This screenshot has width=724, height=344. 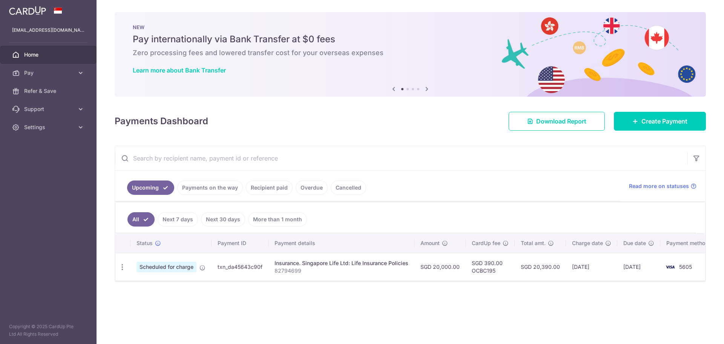 I want to click on h6: Zero processing fees and lowered transfer cost for your overseas expenses, so click(x=410, y=53).